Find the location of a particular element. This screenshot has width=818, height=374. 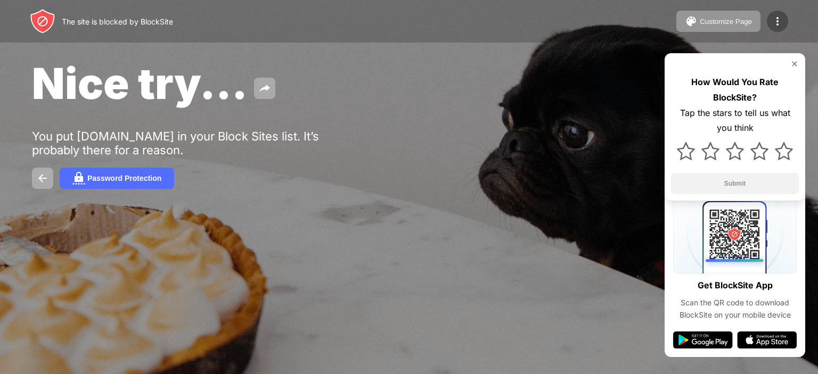

div: Scan the QR code to download BlockSite on your mobile device is located at coordinates (735, 309).